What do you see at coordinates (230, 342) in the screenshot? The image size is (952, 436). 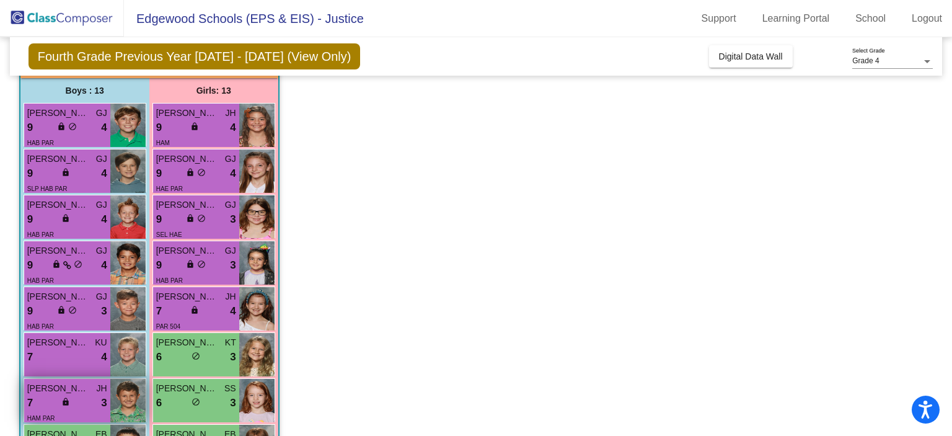 I see `span: KT` at bounding box center [230, 342].